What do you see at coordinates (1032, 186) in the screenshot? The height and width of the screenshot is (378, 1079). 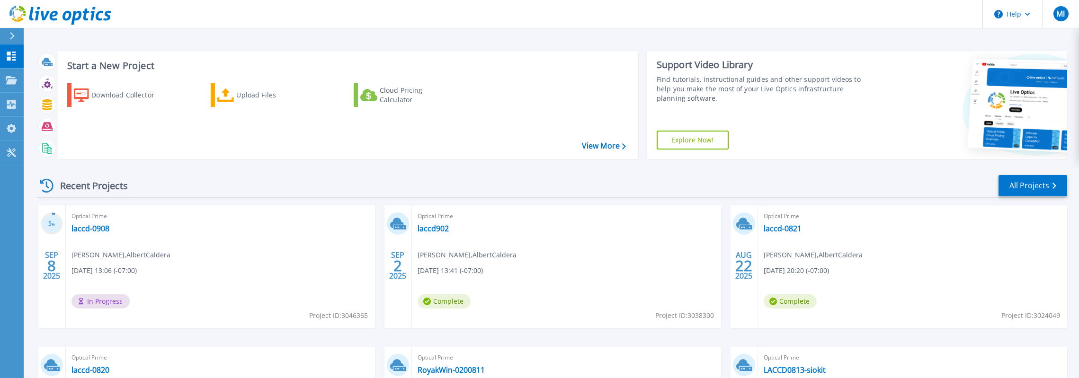 I see `a: All Projects` at bounding box center [1032, 186].